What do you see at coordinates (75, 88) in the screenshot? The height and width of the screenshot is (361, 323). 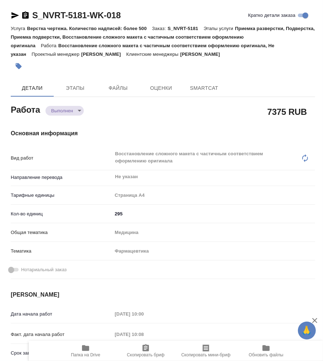 I see `span: Этапы` at bounding box center [75, 88].